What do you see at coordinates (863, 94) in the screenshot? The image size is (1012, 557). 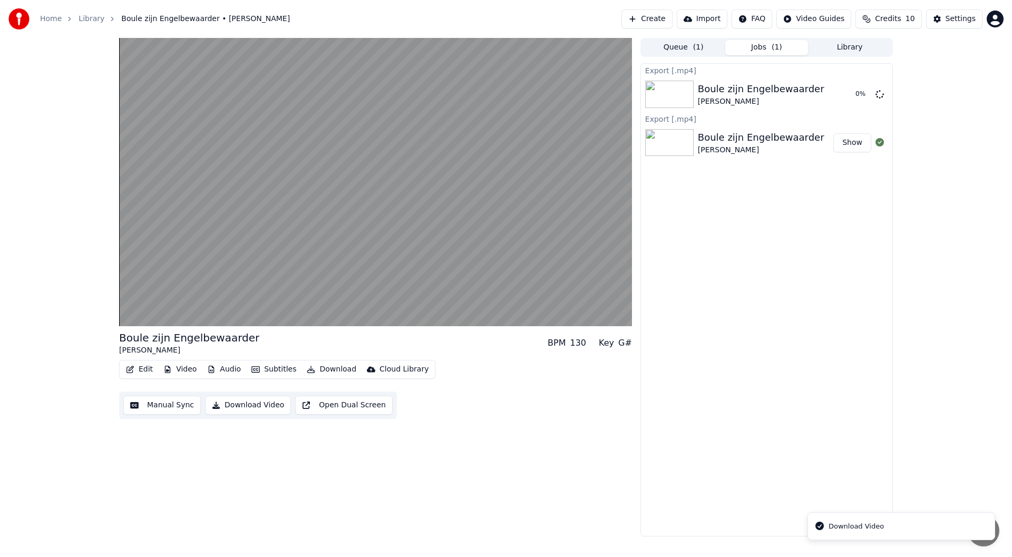 I see `div: 0 %` at bounding box center [863, 94].